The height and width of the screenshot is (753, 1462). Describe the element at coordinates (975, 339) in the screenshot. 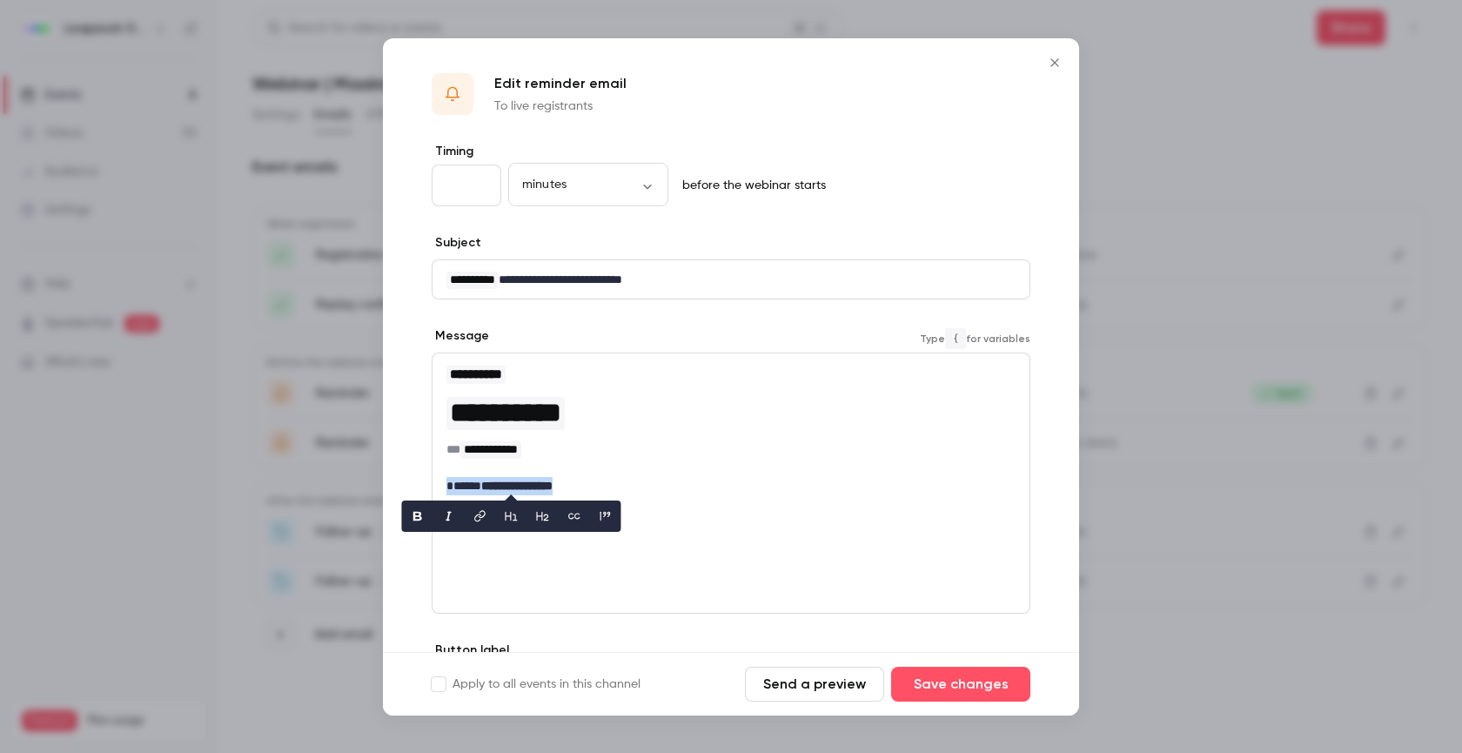

I see `span: Type for variables` at that location.